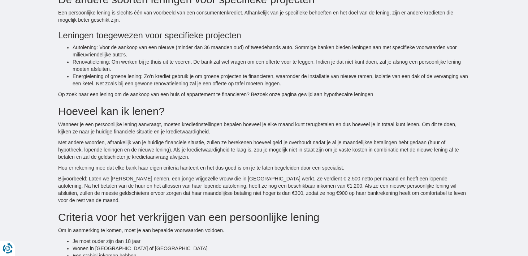  Describe the element at coordinates (264, 94) in the screenshot. I see `p: Op zoek naar een lening om de aankoop van een huis of appartement te financieren? Bezoek onze pag...` at that location.